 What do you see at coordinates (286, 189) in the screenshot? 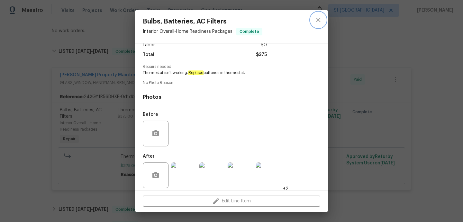
I see `span: +2` at bounding box center [286, 189].